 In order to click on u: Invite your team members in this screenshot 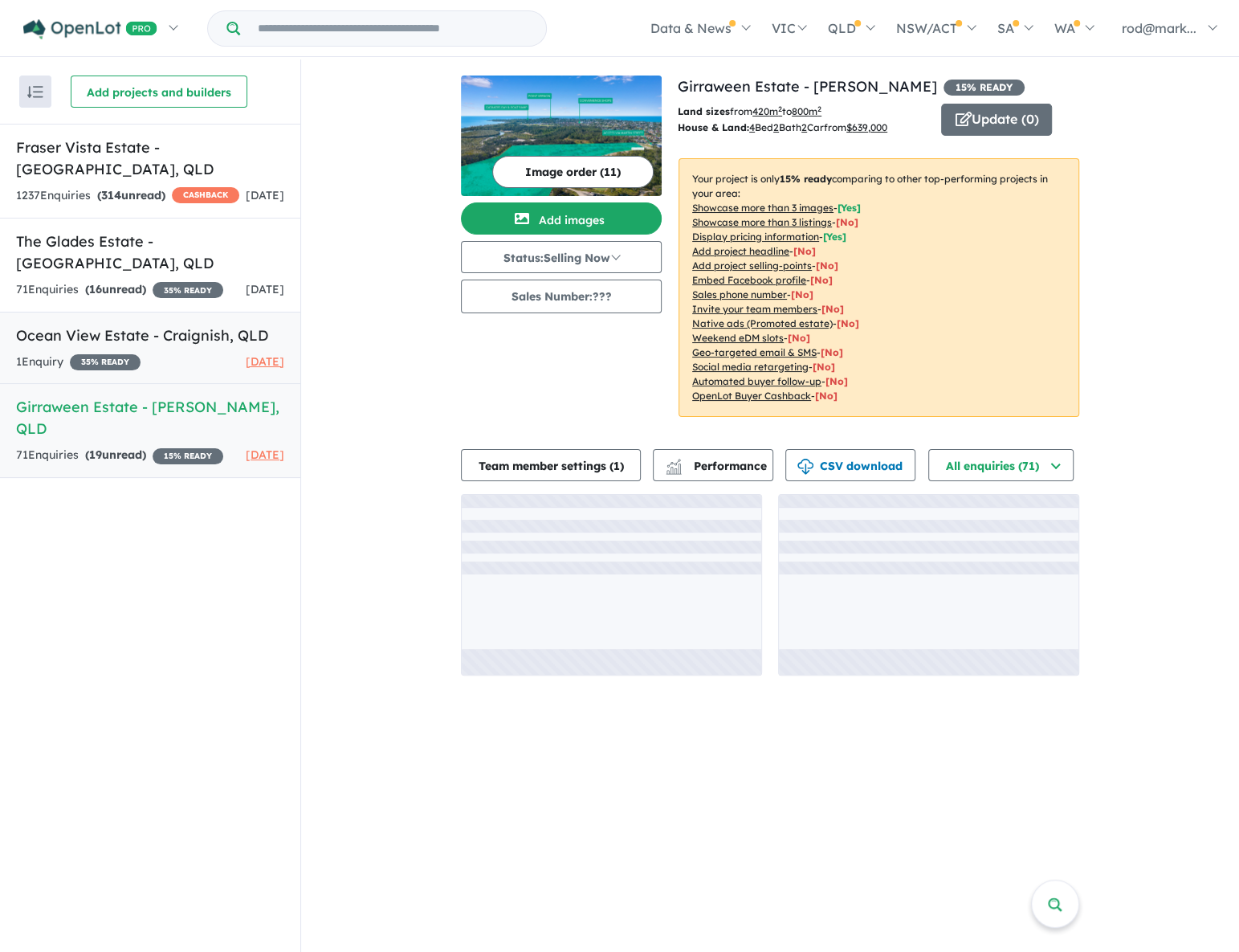, I will do `click(755, 308)`.